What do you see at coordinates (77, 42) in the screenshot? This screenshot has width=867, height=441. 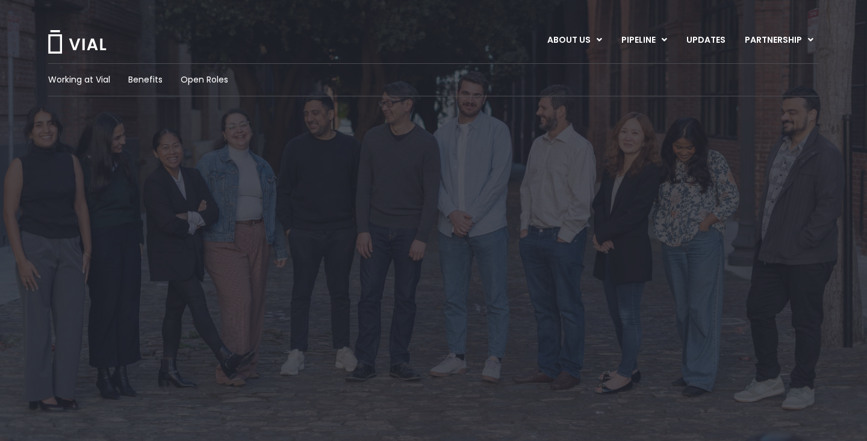 I see `img: Vial Logo` at bounding box center [77, 42].